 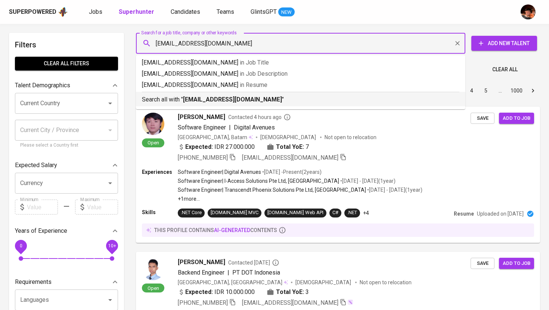 What do you see at coordinates (256, 272) in the screenshot?
I see `span: PT DOT Indonesia` at bounding box center [256, 272].